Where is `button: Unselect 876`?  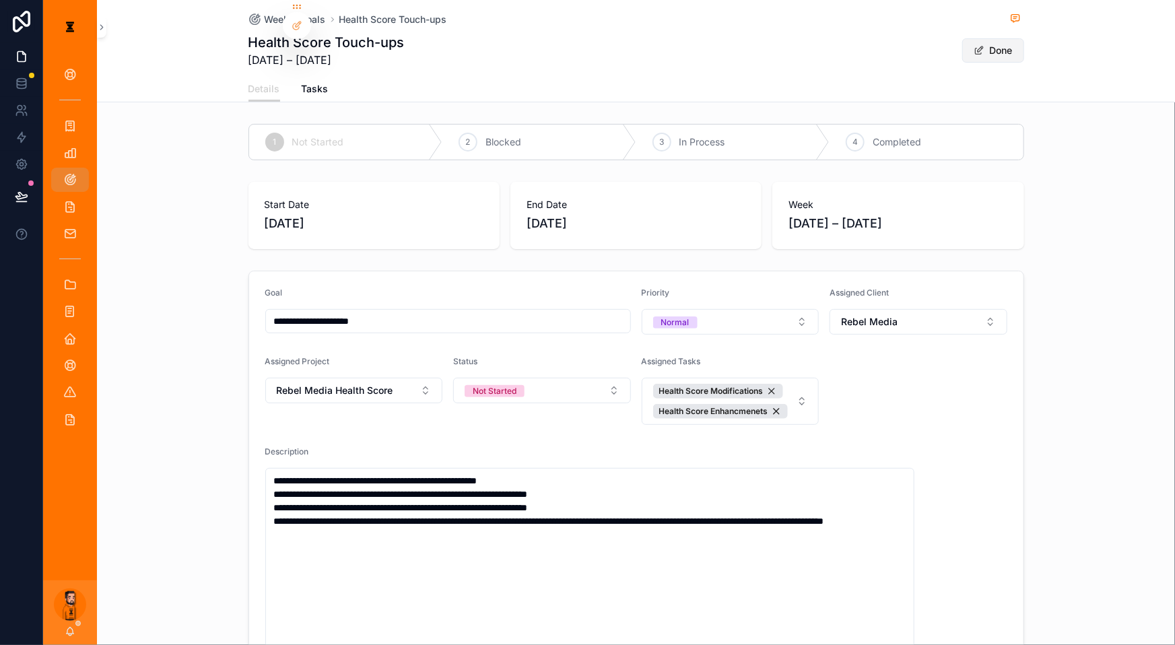 button: Unselect 876 is located at coordinates (720, 411).